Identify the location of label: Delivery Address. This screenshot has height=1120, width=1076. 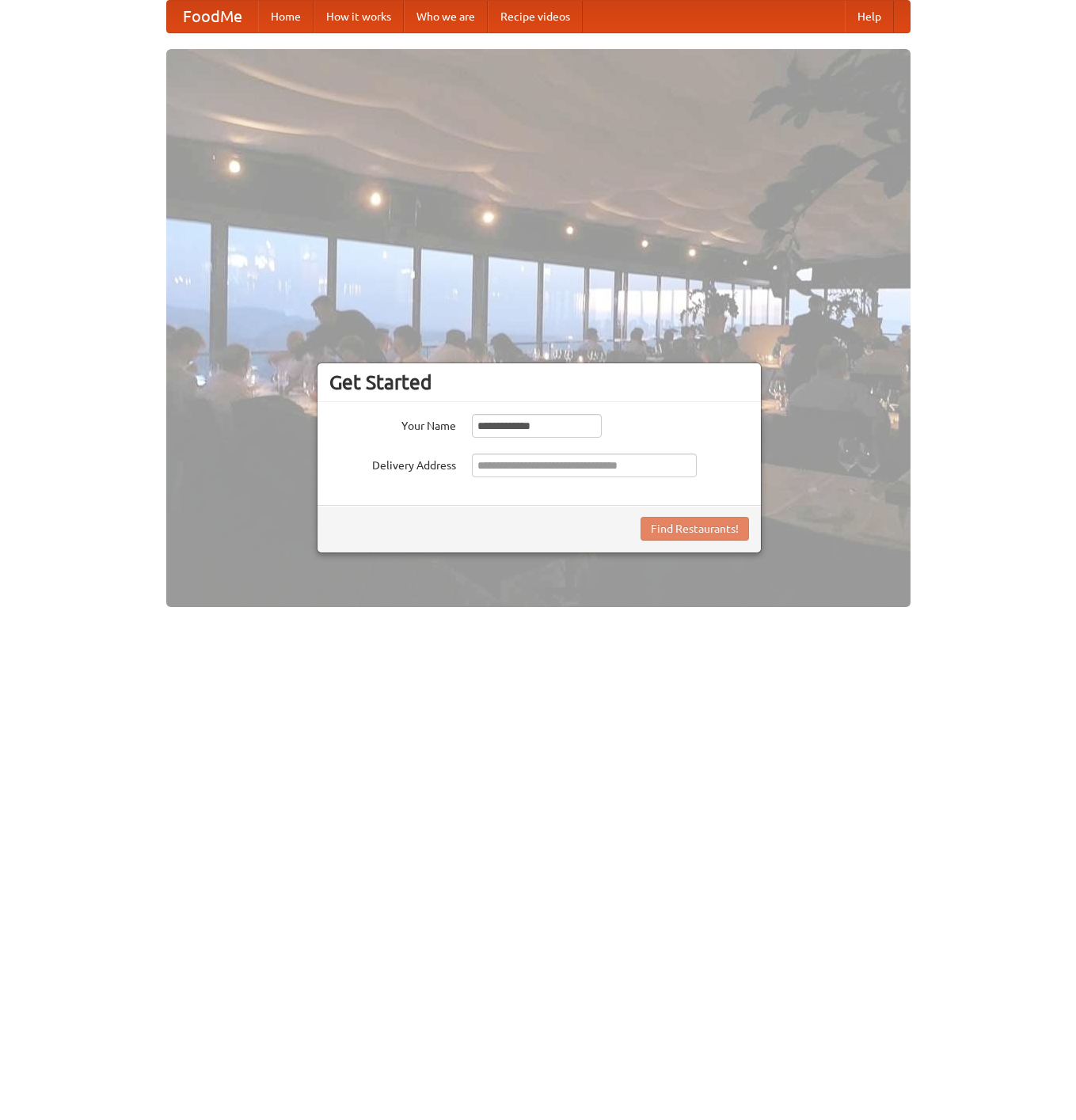
(393, 463).